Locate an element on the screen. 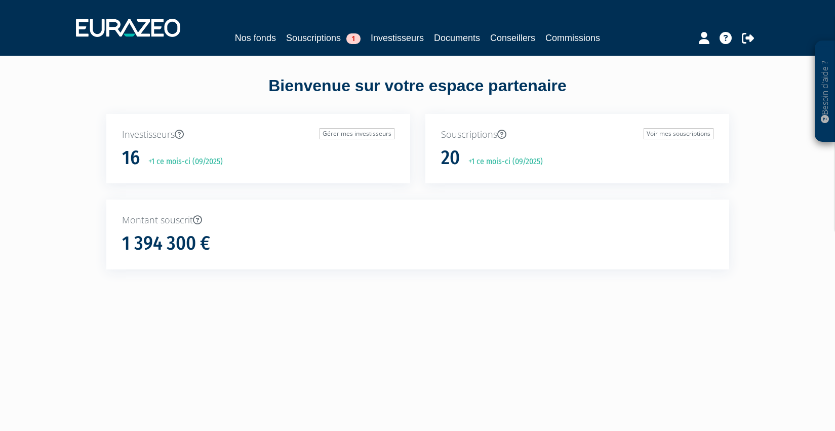 Image resolution: width=835 pixels, height=431 pixels. h1: 16 is located at coordinates (131, 158).